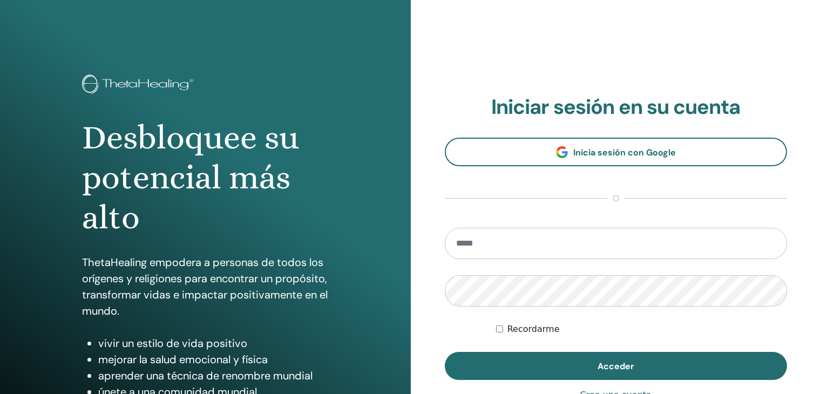 The width and height of the screenshot is (821, 394). I want to click on label: Recordarme, so click(533, 329).